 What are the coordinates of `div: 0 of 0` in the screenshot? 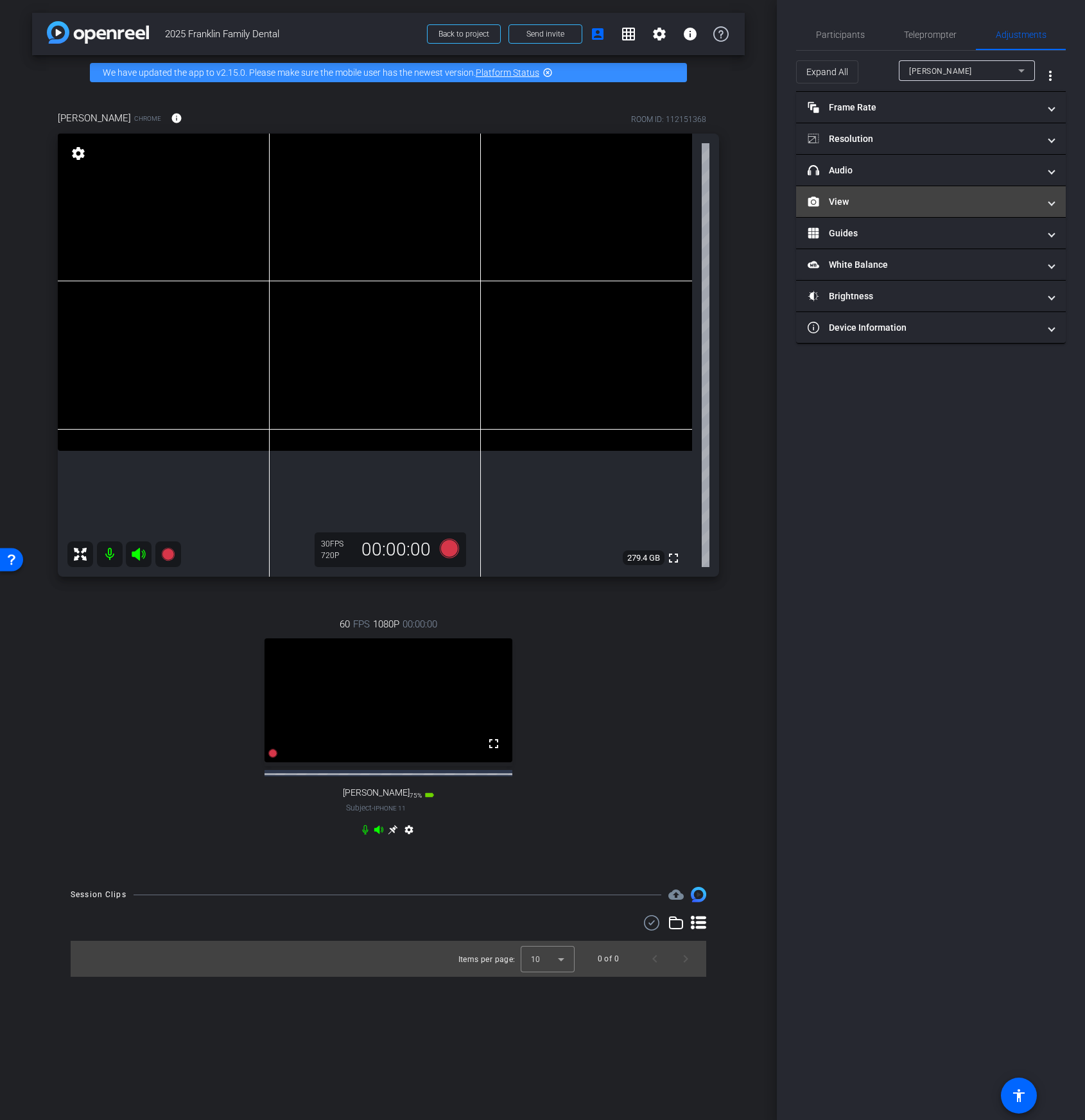 It's located at (608, 959).